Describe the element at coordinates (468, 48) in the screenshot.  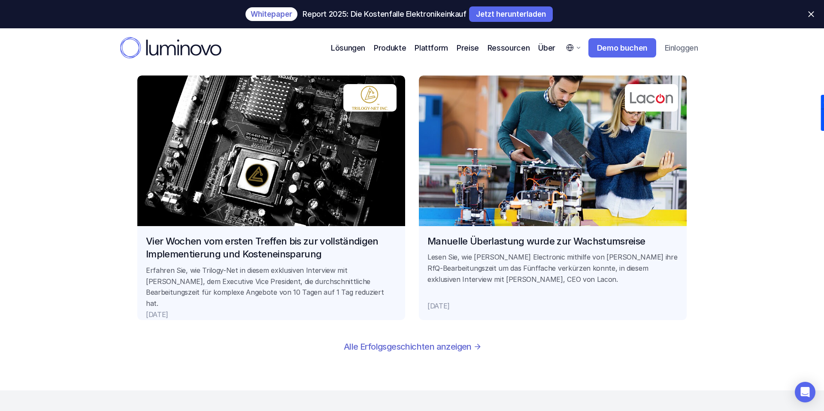
I see `p: Preise` at that location.